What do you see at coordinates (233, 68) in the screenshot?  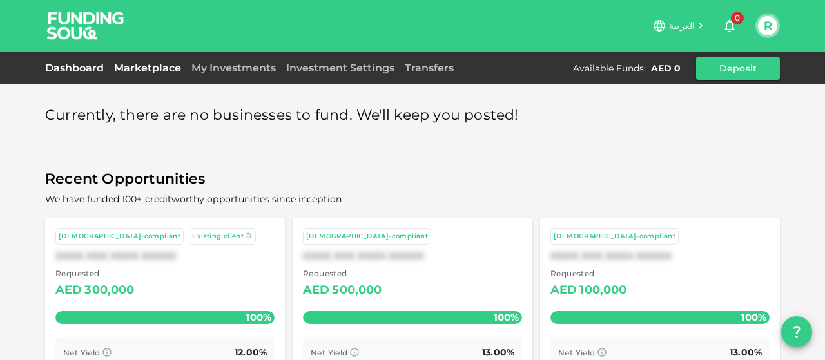 I see `a: My Investments` at bounding box center [233, 68].